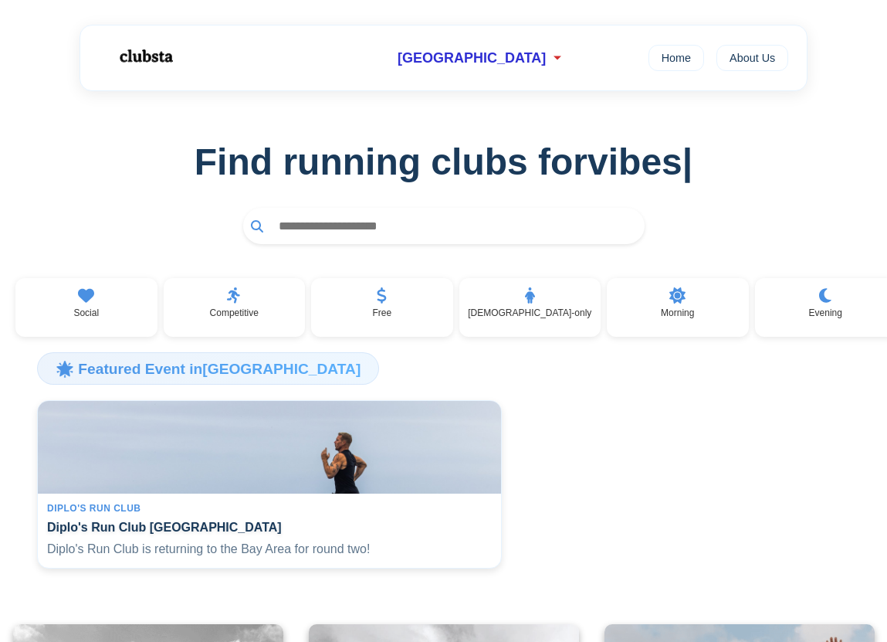  I want to click on img: Diplo's Run Club San Francisco, so click(269, 447).